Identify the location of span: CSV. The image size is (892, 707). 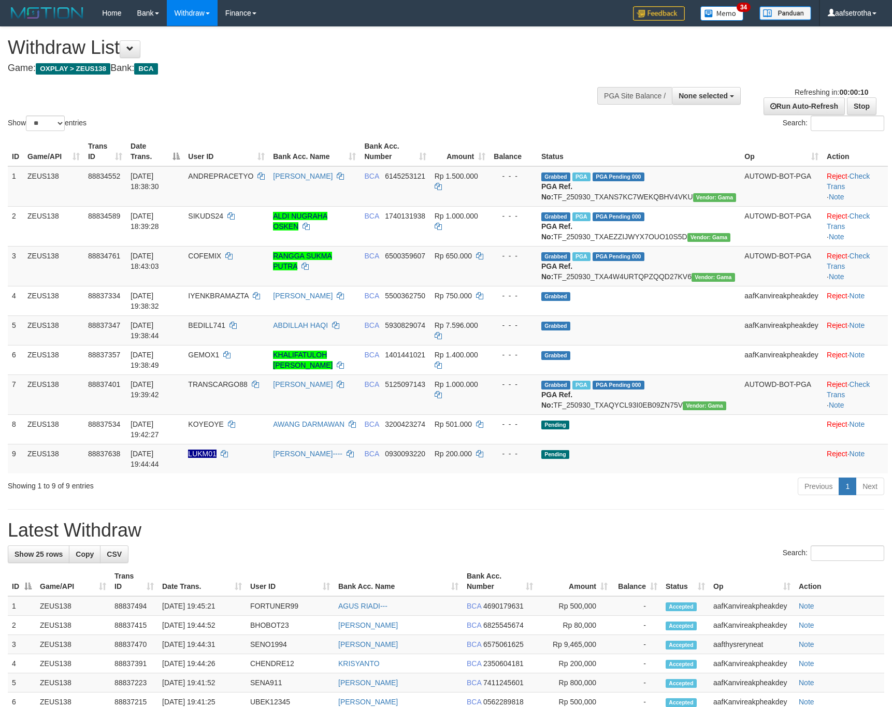
(114, 554).